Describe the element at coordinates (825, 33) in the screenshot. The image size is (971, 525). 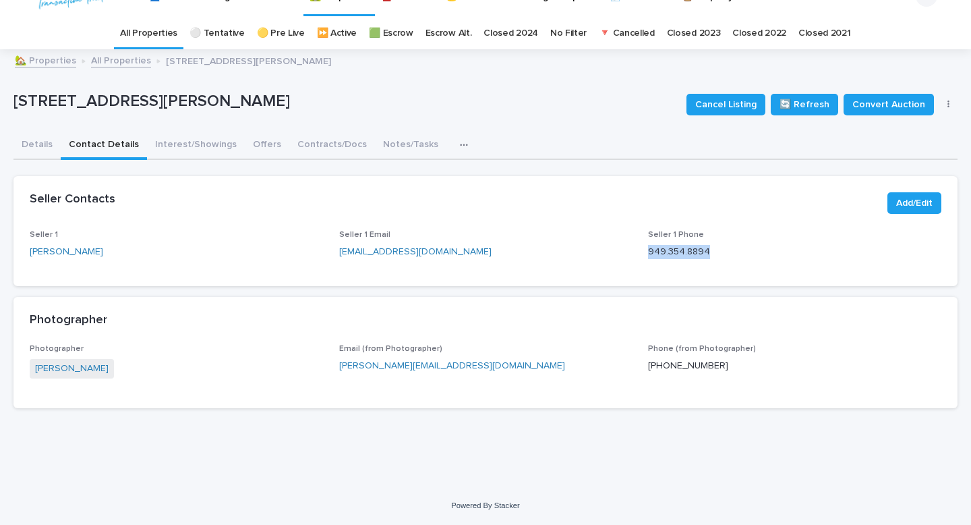
I see `a: Closed 2021` at that location.